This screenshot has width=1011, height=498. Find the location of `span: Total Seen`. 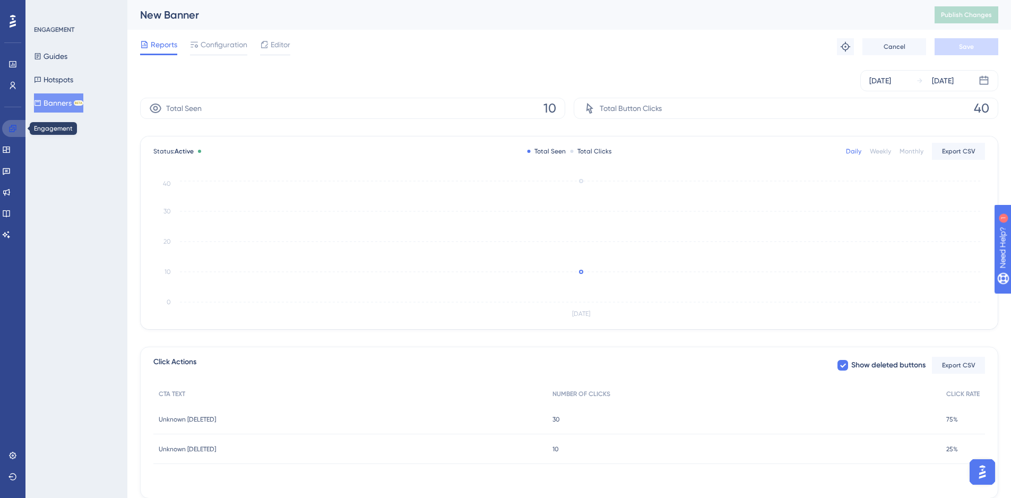

span: Total Seen is located at coordinates (184, 108).